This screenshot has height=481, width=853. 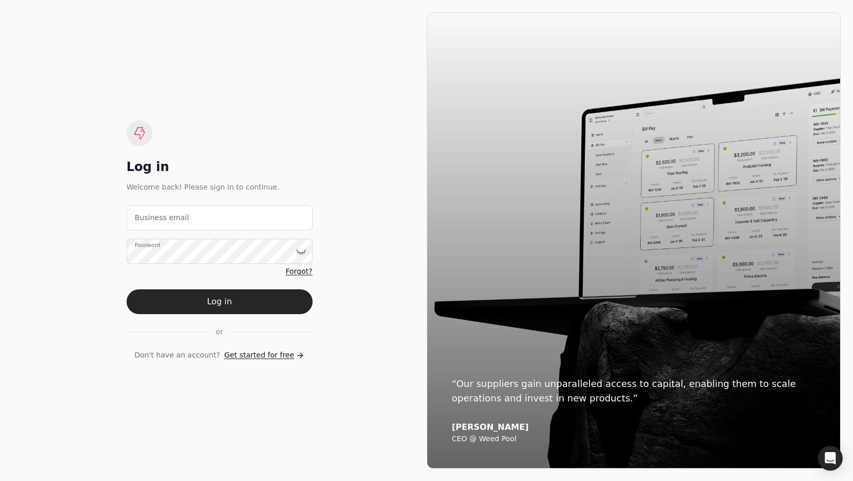 What do you see at coordinates (830, 458) in the screenshot?
I see `div: Open Intercom Messenger` at bounding box center [830, 458].